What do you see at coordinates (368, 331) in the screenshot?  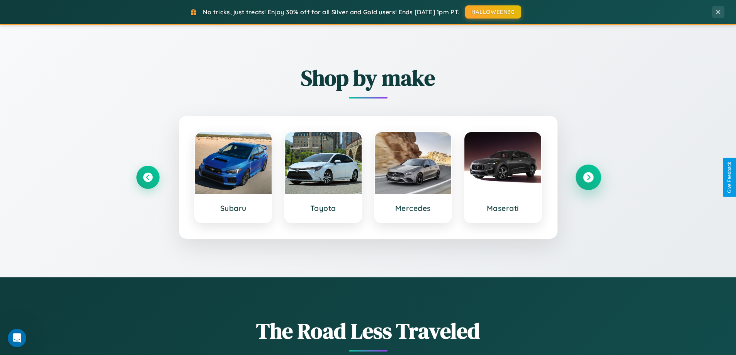 I see `h1: The Road Less Traveled` at bounding box center [368, 331].